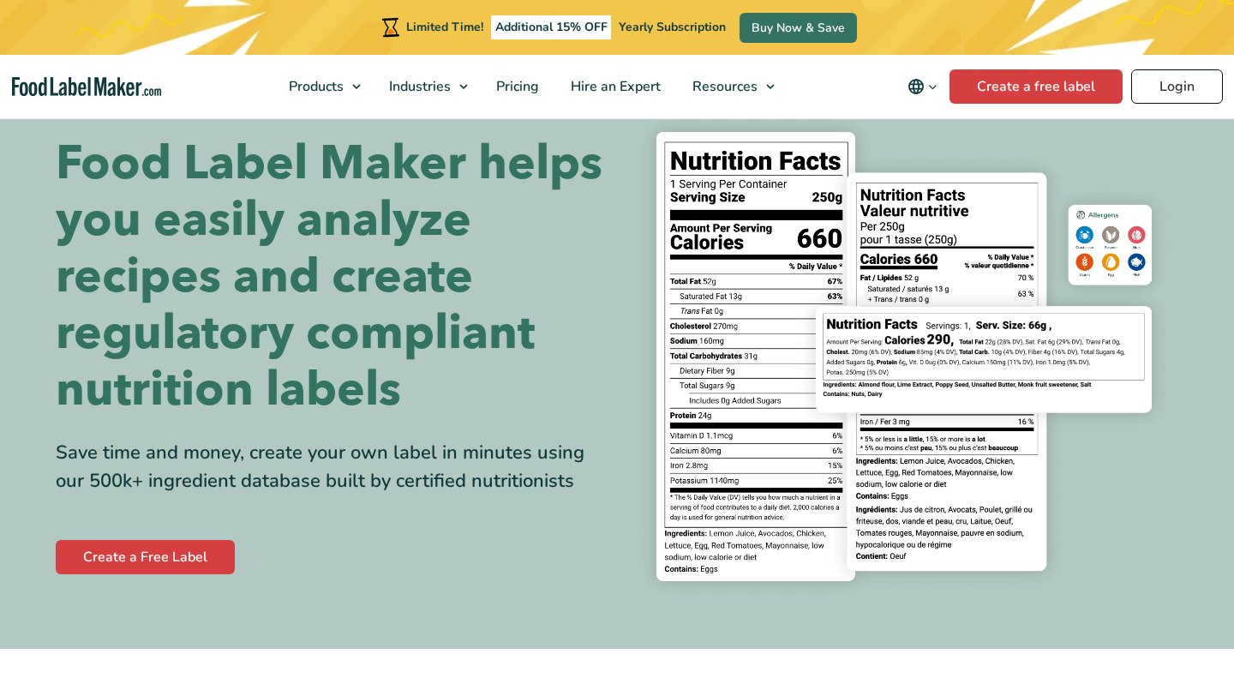 The image size is (1234, 696). I want to click on a: Industries, so click(425, 87).